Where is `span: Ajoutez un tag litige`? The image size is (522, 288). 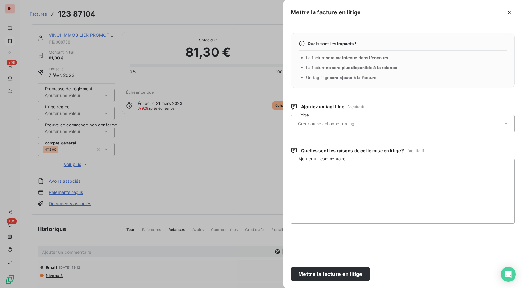
span: Ajoutez un tag litige is located at coordinates (333, 107).